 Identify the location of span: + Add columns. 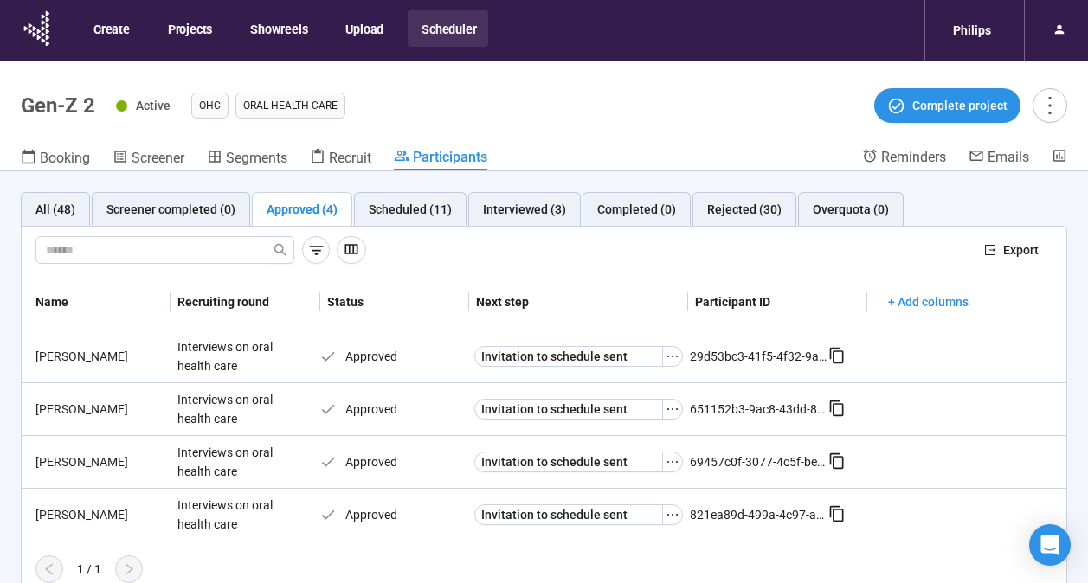
(928, 302).